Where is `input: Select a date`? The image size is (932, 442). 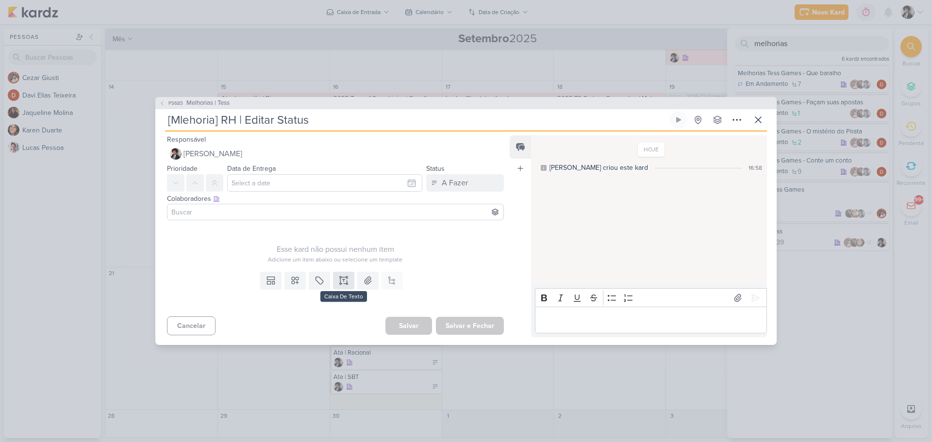 input: Select a date is located at coordinates (325, 183).